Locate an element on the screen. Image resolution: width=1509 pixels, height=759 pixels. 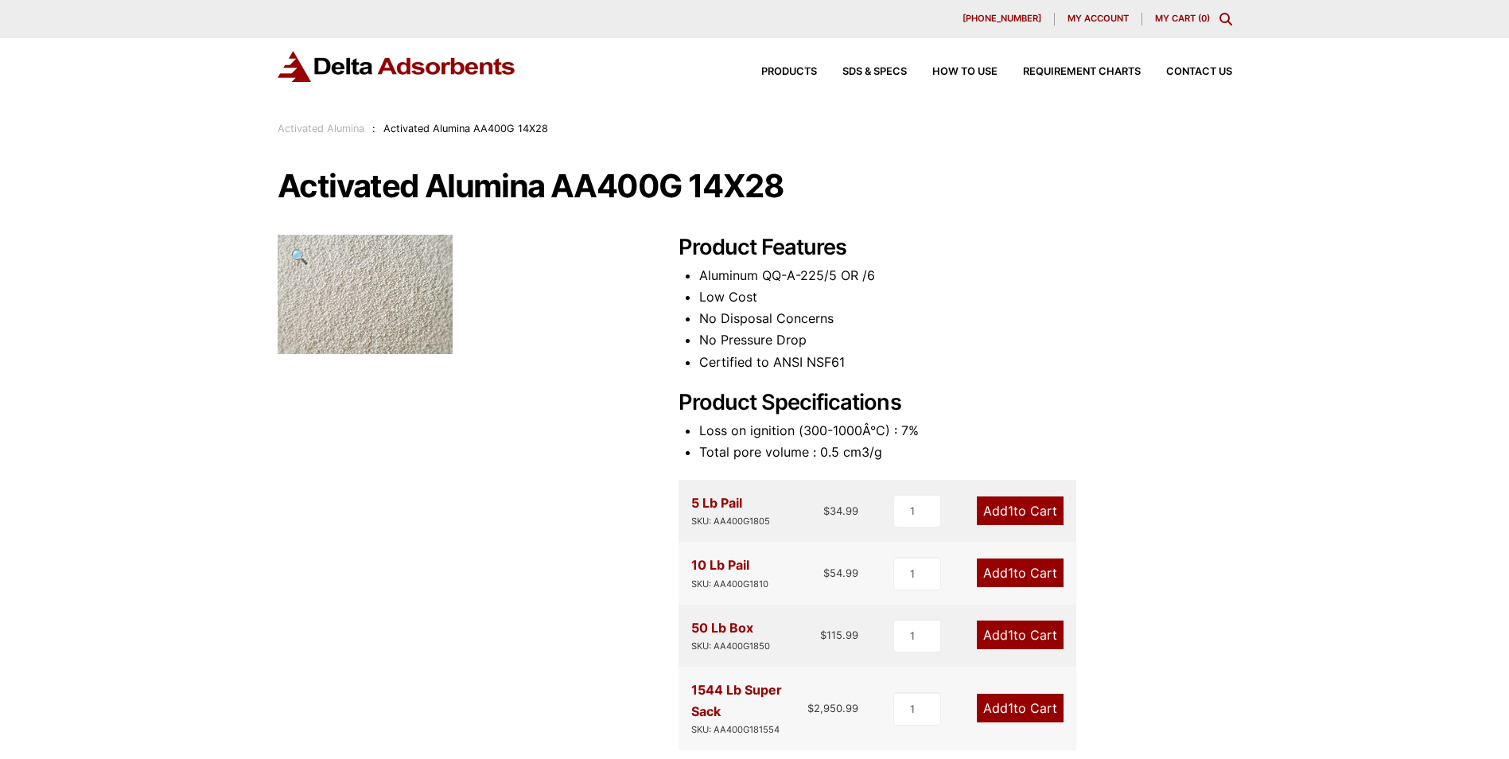
span: 0 is located at coordinates (1204, 18).